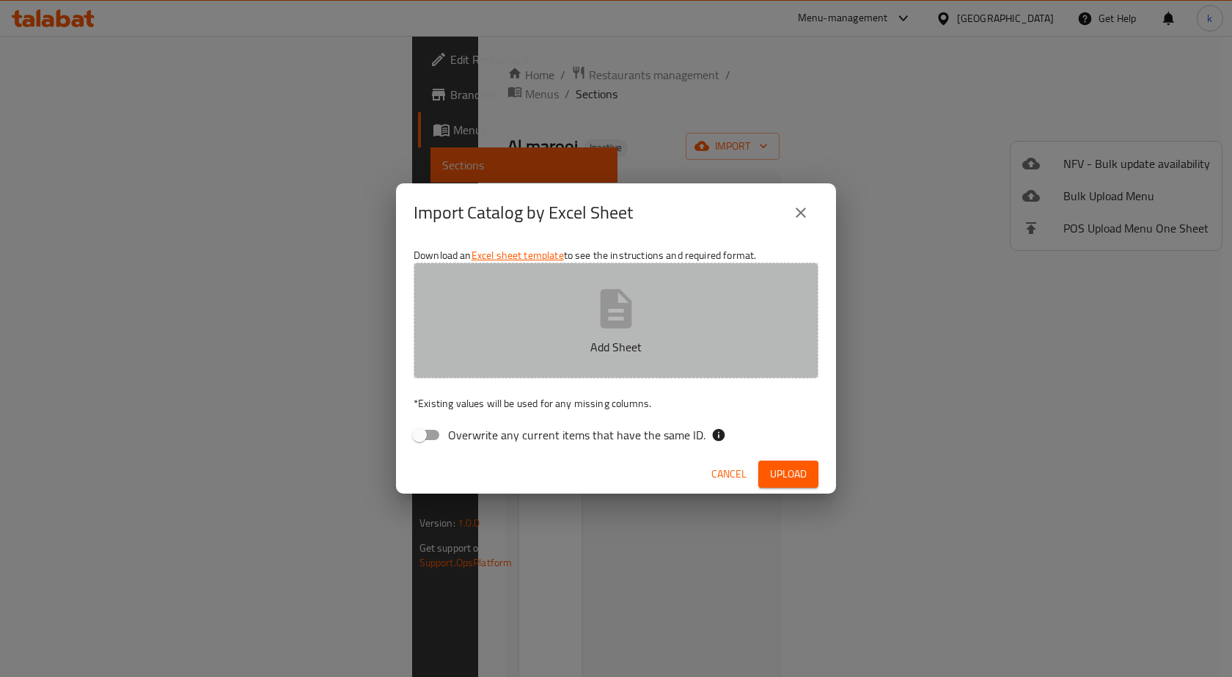 This screenshot has height=677, width=1232. What do you see at coordinates (523, 213) in the screenshot?
I see `h2: Import Catalog by Excel Sheet` at bounding box center [523, 213].